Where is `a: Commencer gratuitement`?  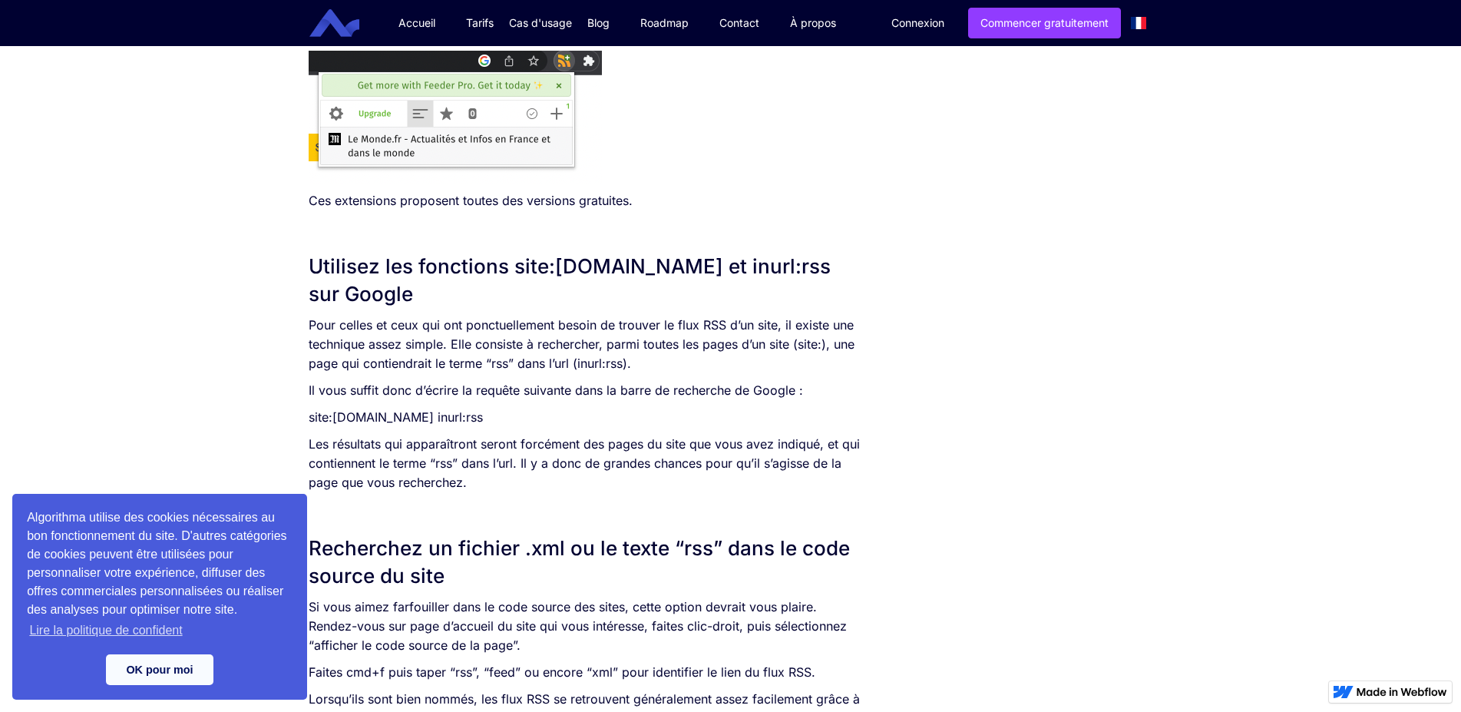
a: Commencer gratuitement is located at coordinates (1044, 23).